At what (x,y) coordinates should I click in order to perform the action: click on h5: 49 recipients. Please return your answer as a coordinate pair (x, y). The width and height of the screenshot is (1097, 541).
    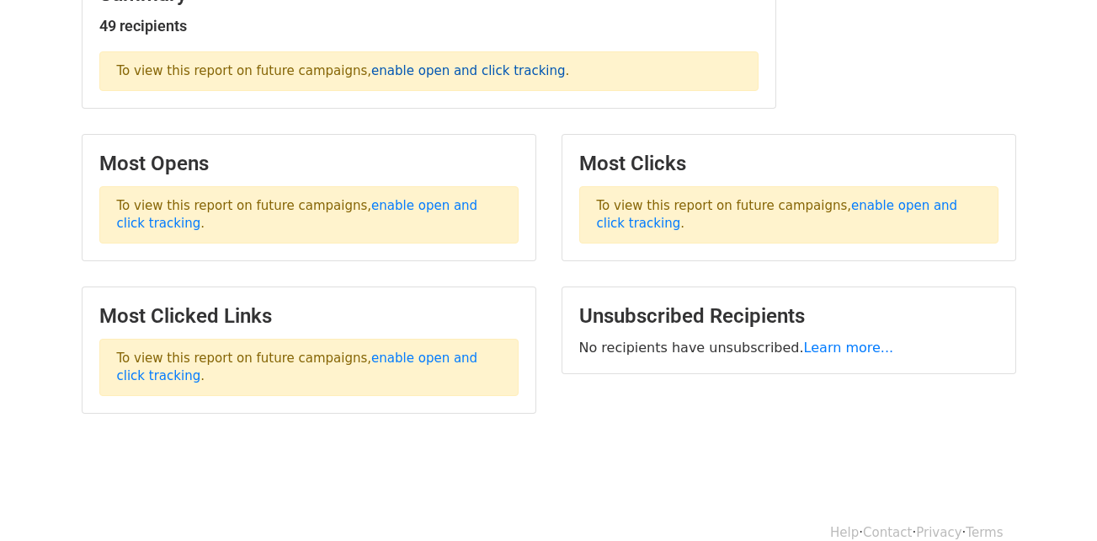
    Looking at the image, I should click on (429, 26).